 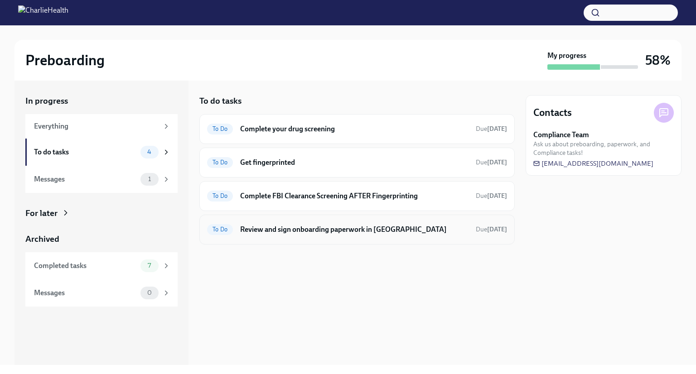 I want to click on div: Completed tasks, so click(x=85, y=266).